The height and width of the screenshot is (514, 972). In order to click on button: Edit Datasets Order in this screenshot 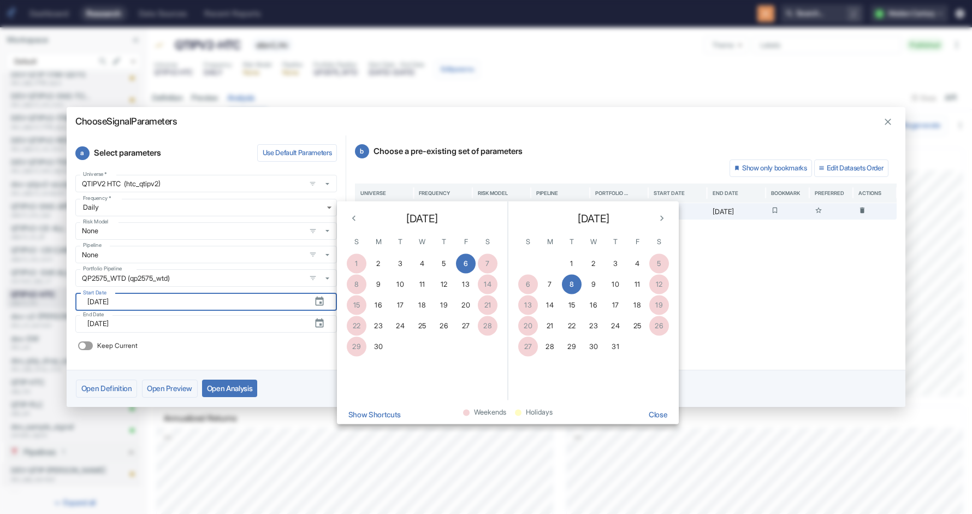, I will do `click(852, 168)`.